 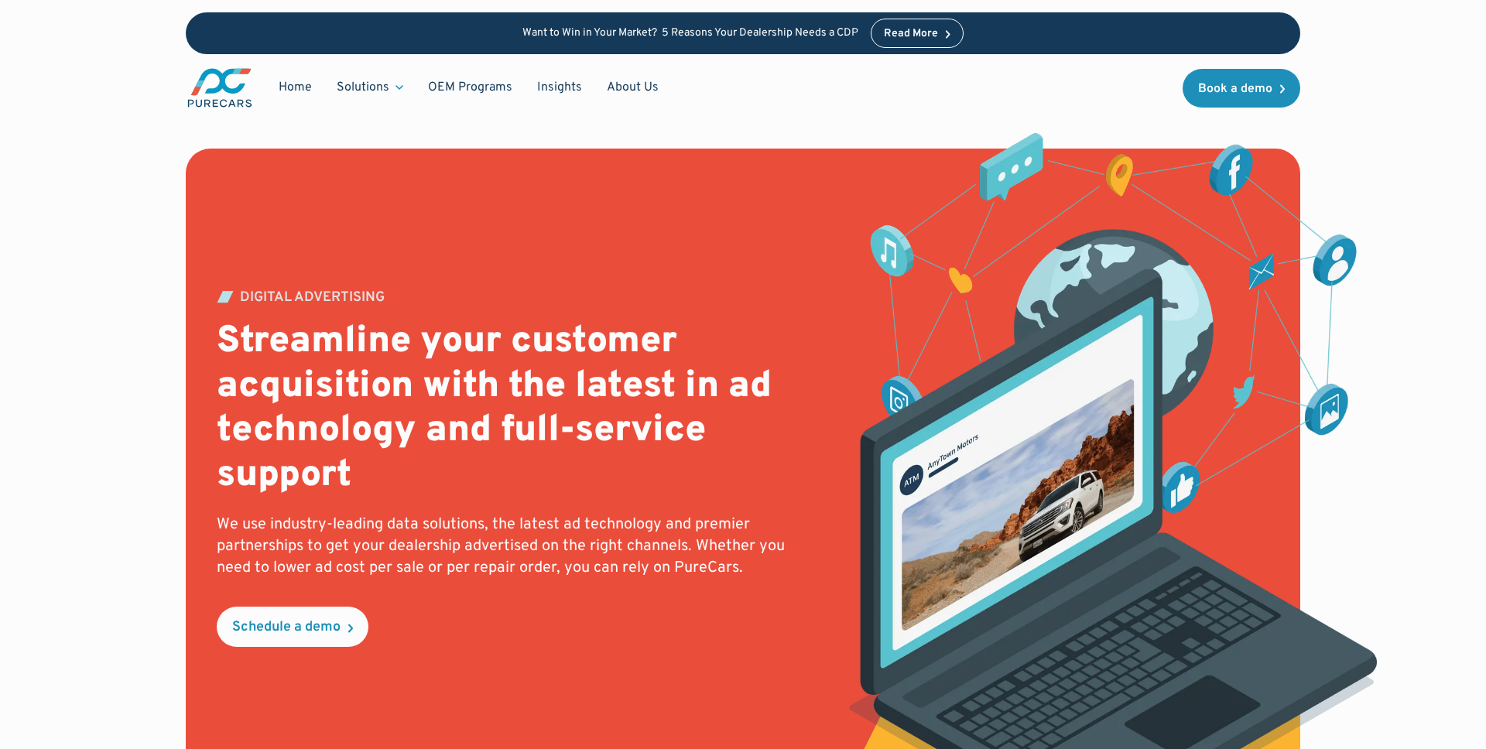 I want to click on div: Book a demo, so click(x=1235, y=89).